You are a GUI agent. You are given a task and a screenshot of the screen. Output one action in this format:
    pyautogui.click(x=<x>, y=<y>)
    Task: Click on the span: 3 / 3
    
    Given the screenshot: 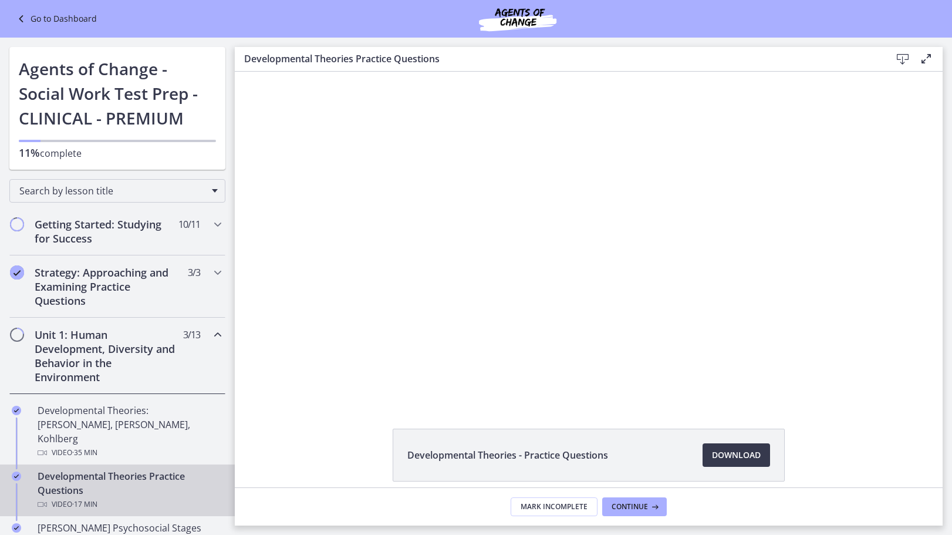 What is the action you would take?
    pyautogui.click(x=194, y=272)
    